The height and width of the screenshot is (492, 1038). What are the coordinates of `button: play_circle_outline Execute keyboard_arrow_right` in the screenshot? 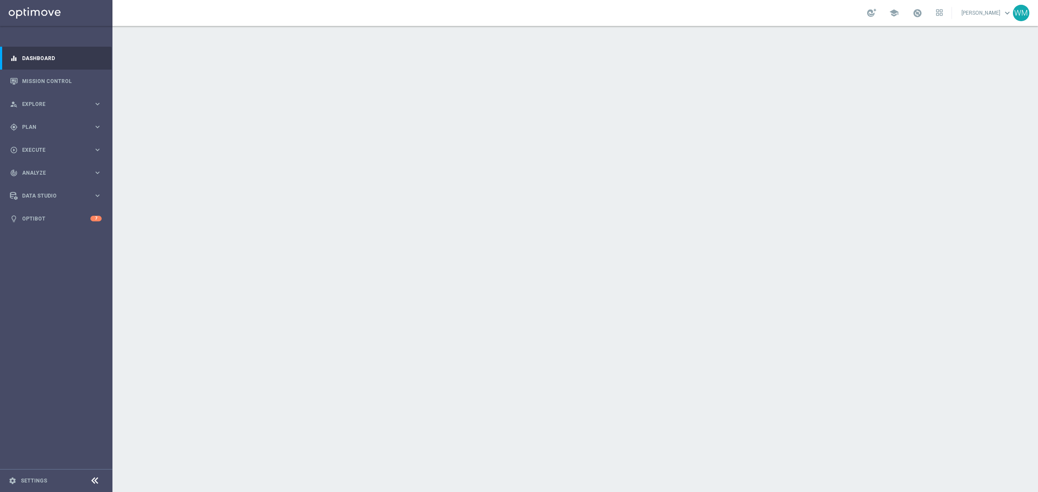 It's located at (56, 150).